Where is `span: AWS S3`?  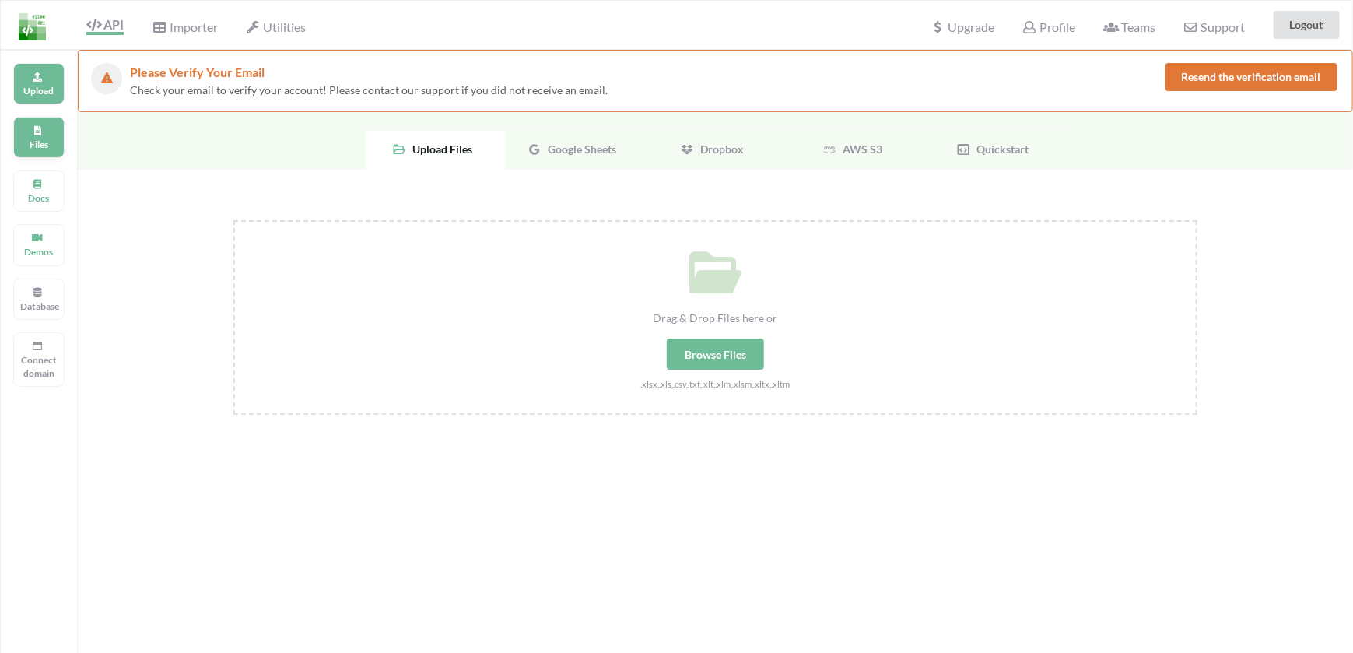 span: AWS S3 is located at coordinates (859, 149).